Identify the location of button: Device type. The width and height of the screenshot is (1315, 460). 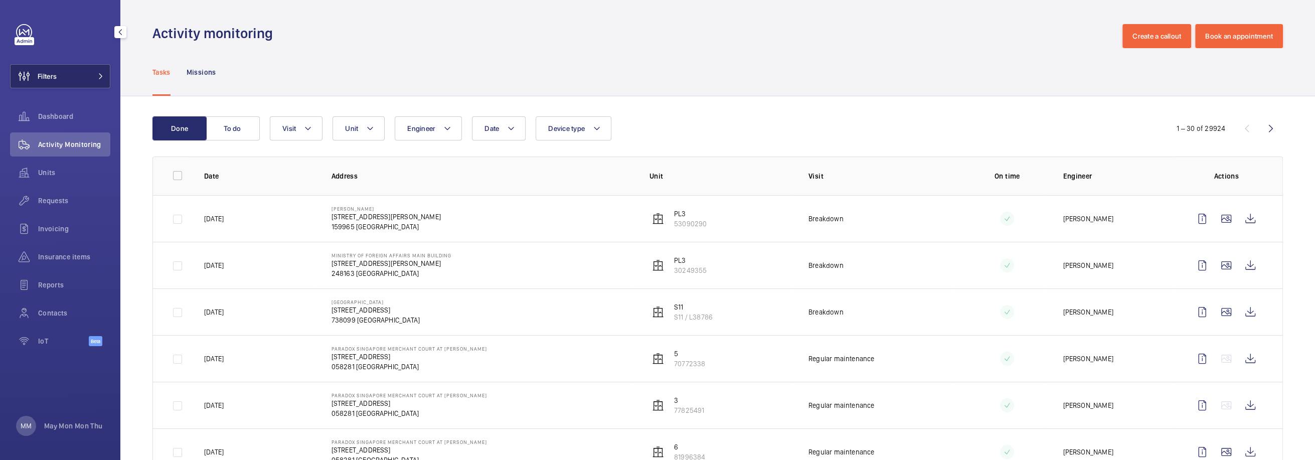
(573, 128).